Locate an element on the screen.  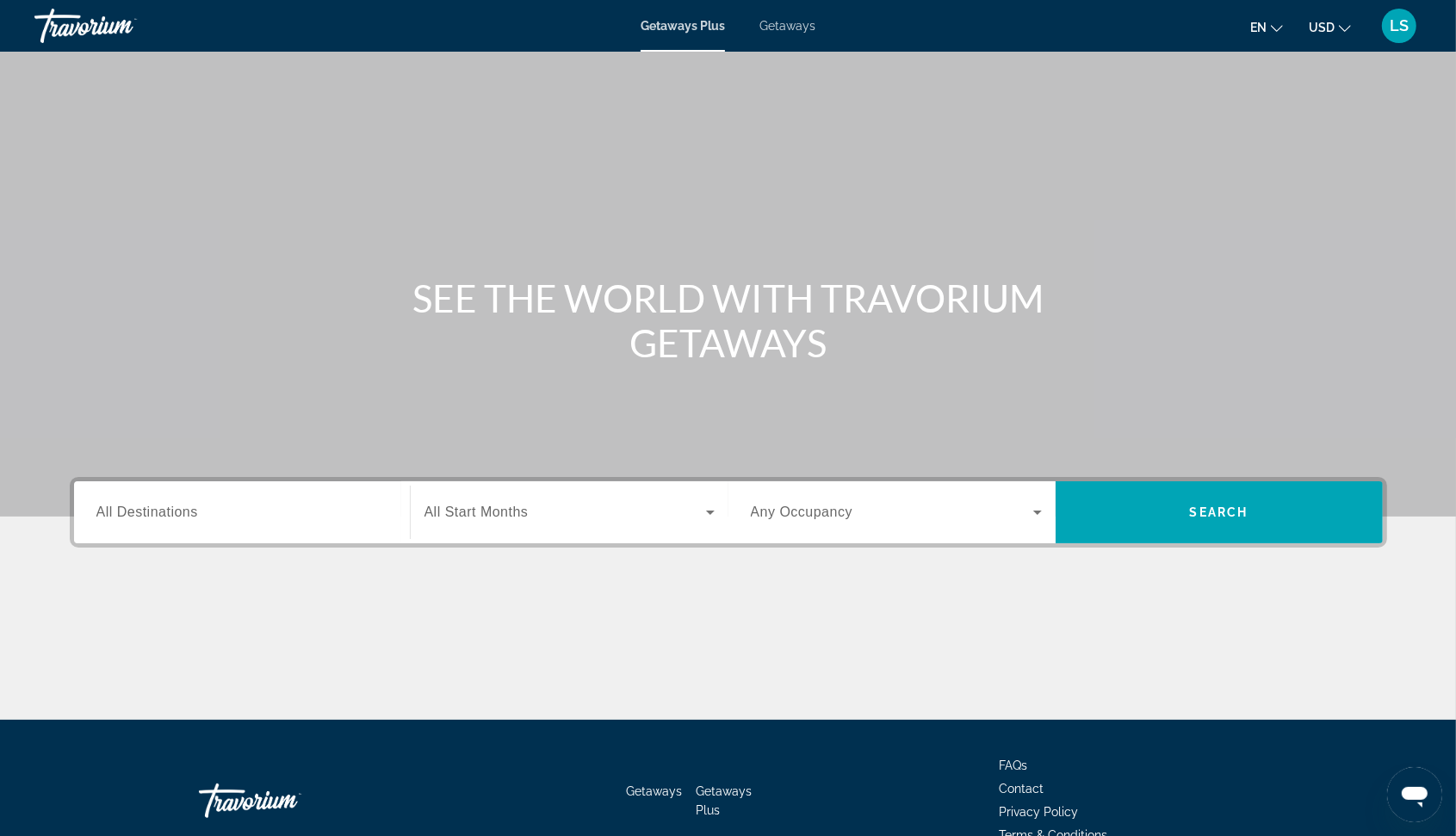
button: Change currency is located at coordinates (1330, 27).